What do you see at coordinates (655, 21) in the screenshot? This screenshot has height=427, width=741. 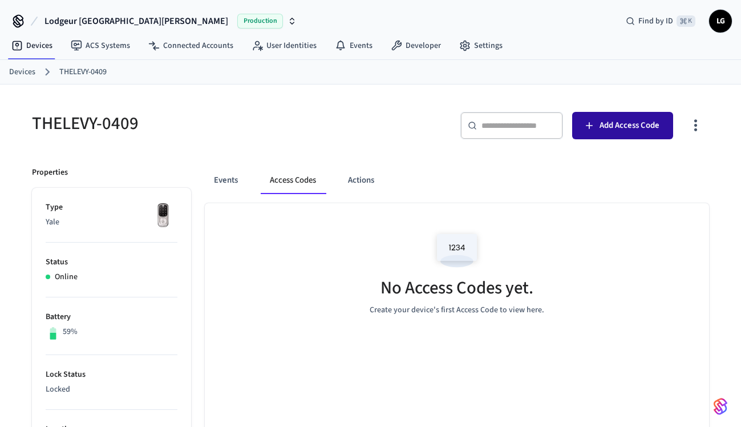 I see `span: Find by ID` at bounding box center [655, 21].